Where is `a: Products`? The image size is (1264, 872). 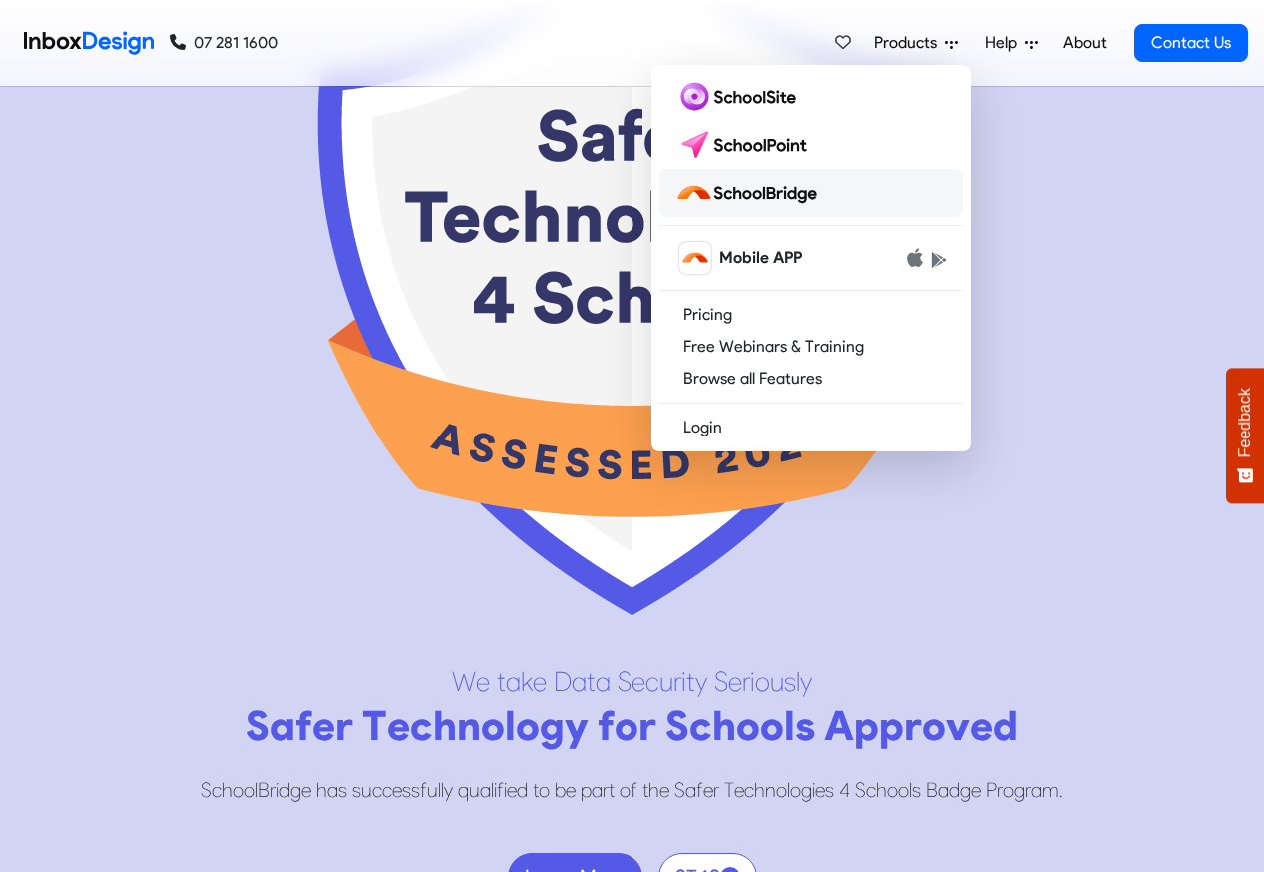 a: Products is located at coordinates (916, 43).